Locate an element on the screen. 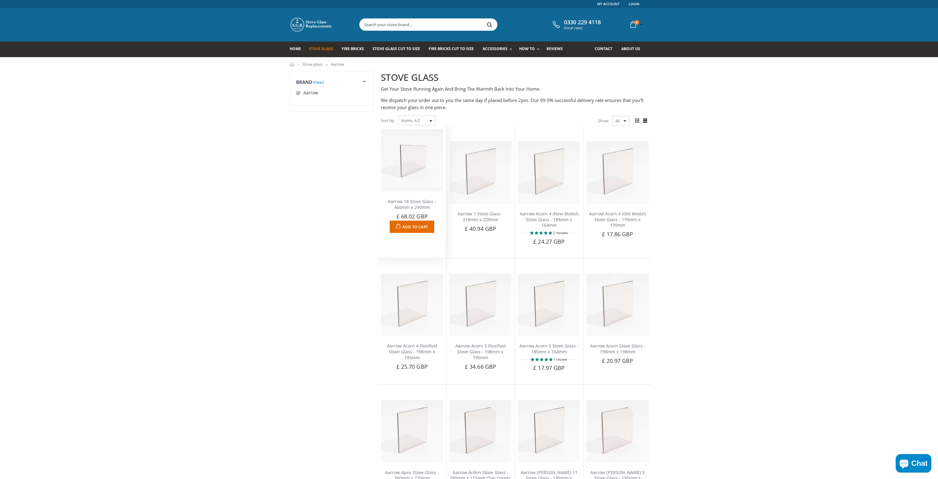 The width and height of the screenshot is (938, 479). span: £ 17.86 GBP is located at coordinates (618, 234).